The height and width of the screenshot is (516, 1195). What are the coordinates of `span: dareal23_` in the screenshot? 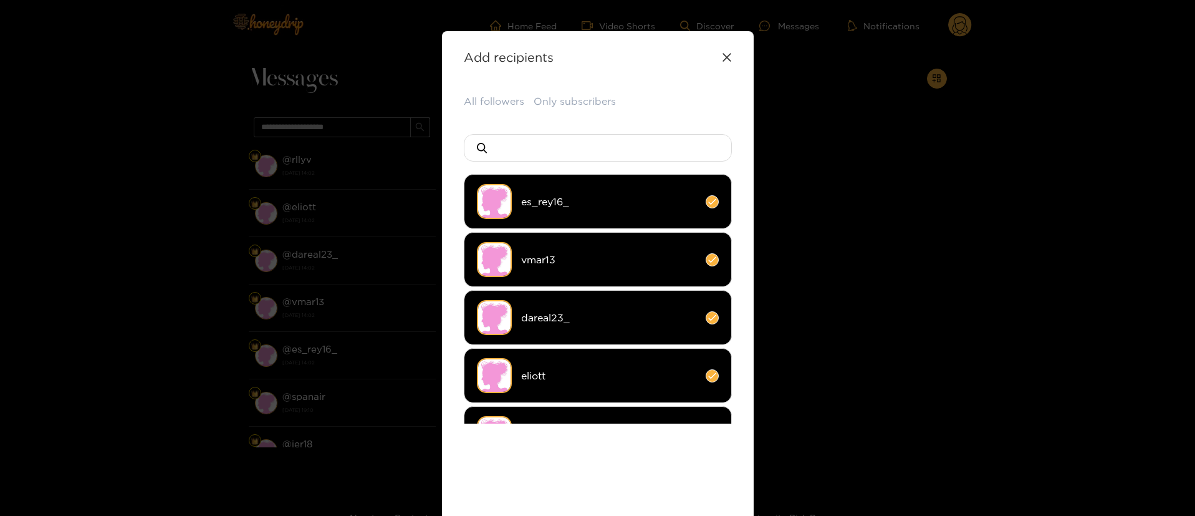 It's located at (609, 317).